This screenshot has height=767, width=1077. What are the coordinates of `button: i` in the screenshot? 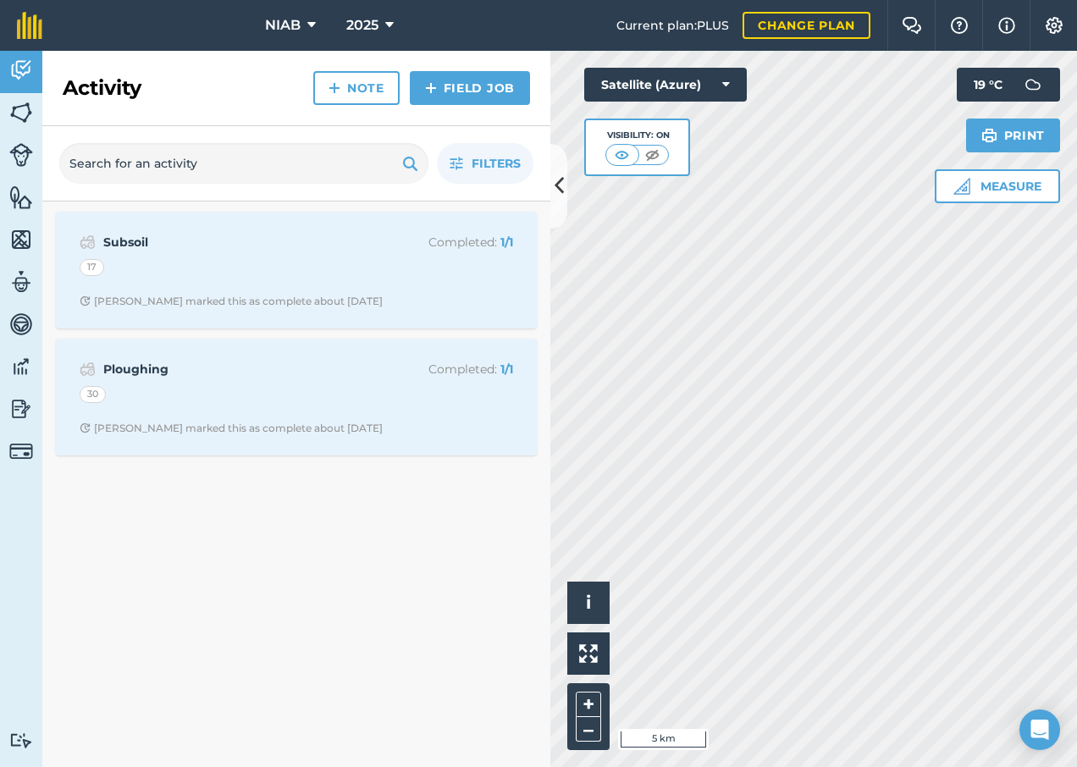 It's located at (589, 603).